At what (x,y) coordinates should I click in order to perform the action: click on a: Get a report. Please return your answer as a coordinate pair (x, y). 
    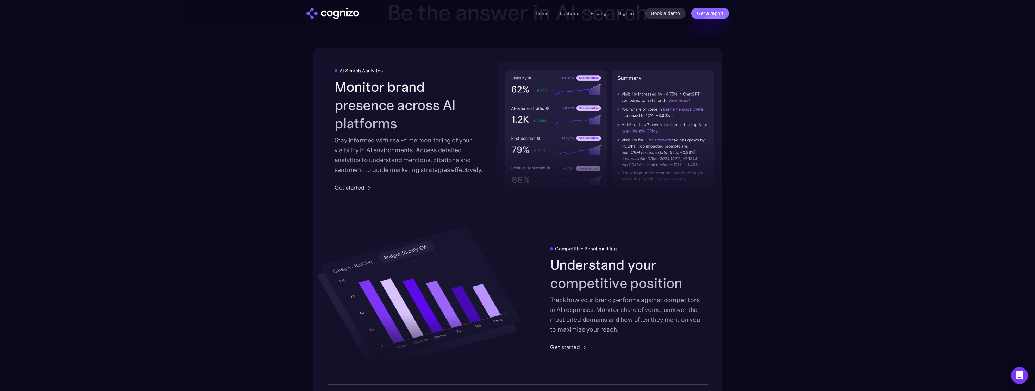
    Looking at the image, I should click on (710, 13).